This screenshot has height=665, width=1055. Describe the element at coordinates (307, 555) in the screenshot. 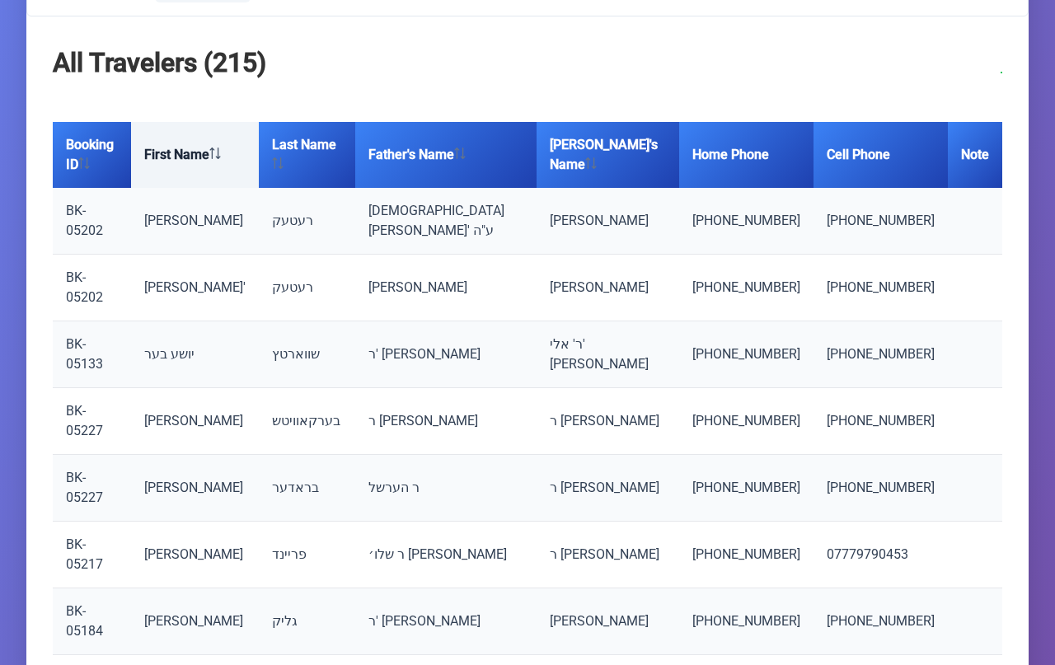

I see `td: פריינד` at that location.